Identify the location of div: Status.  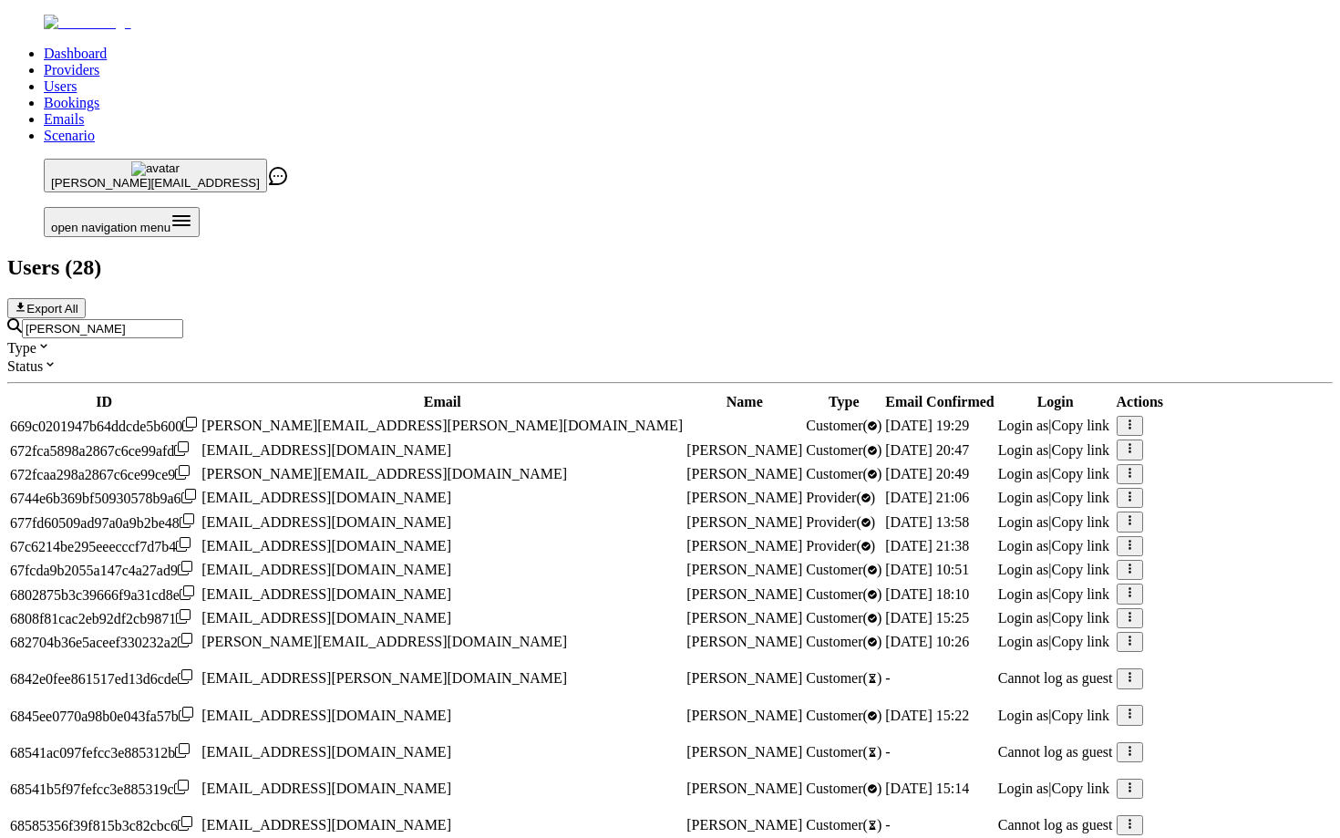
(670, 365).